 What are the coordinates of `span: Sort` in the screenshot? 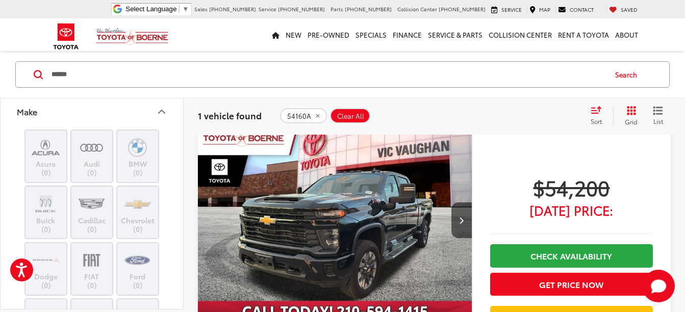 It's located at (596, 121).